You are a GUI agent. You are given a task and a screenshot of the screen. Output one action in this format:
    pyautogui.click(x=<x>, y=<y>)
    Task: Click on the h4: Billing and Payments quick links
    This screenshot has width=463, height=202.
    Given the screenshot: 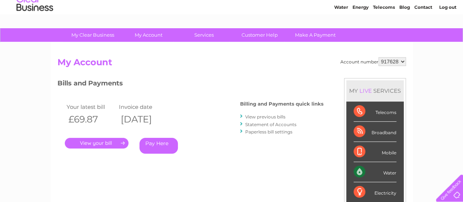 What is the action you would take?
    pyautogui.click(x=282, y=104)
    